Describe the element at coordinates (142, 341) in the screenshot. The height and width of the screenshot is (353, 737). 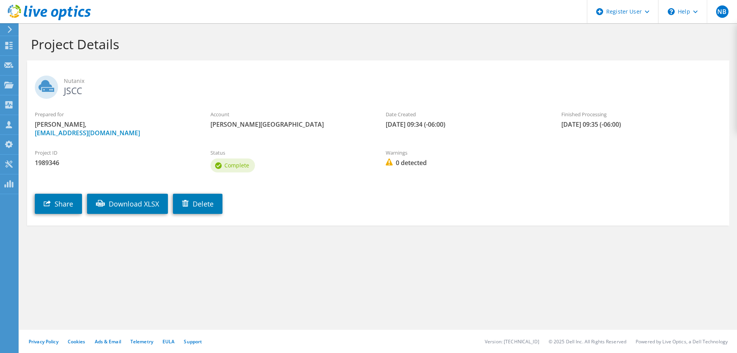
I see `a: Telemetry` at that location.